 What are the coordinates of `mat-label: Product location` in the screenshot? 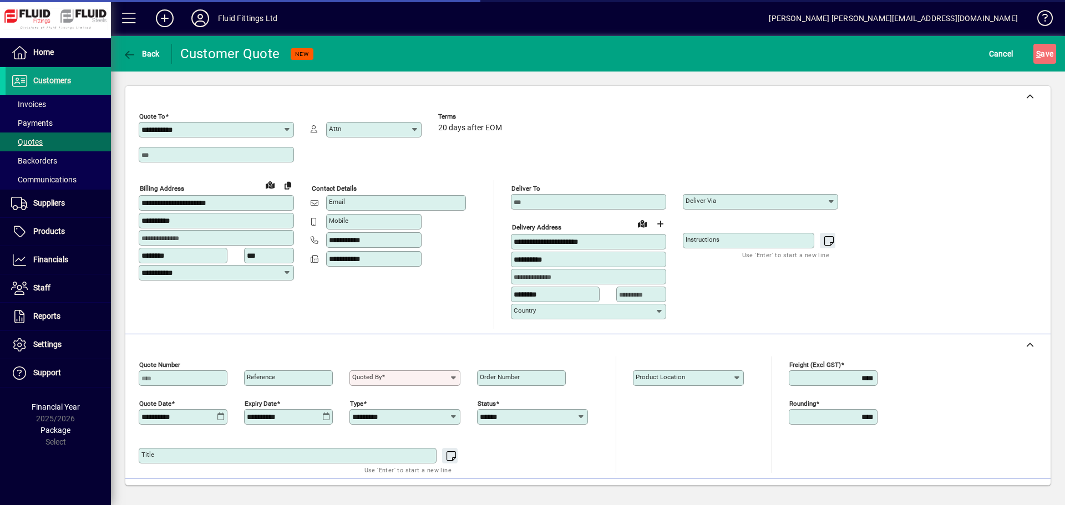 It's located at (660, 377).